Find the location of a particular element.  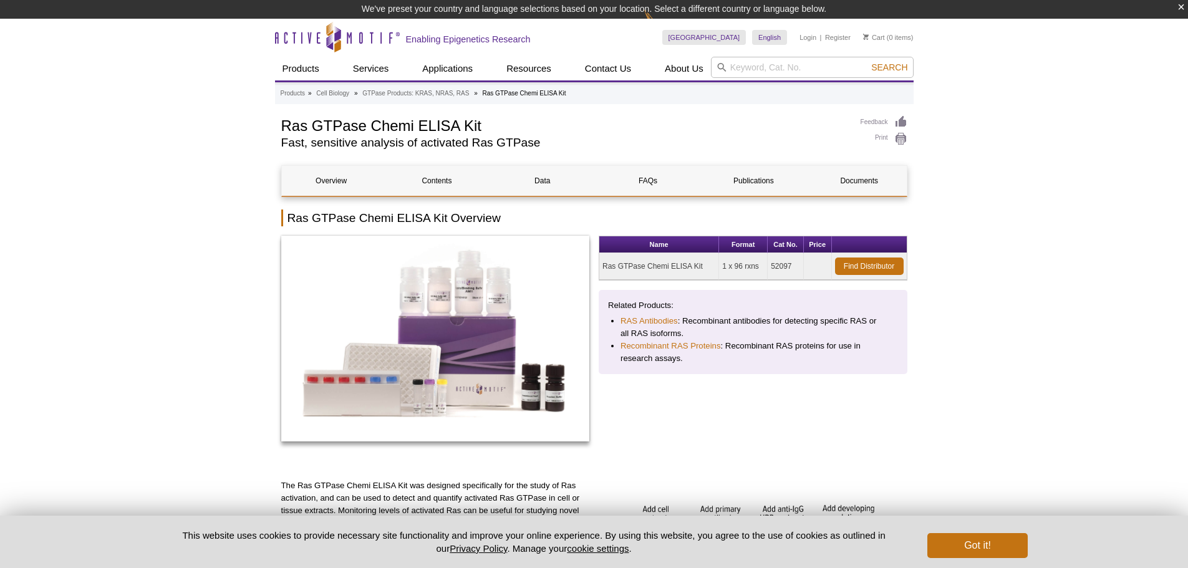

h1: Ras GTPase Chemi ELISA Kit is located at coordinates (565, 125).